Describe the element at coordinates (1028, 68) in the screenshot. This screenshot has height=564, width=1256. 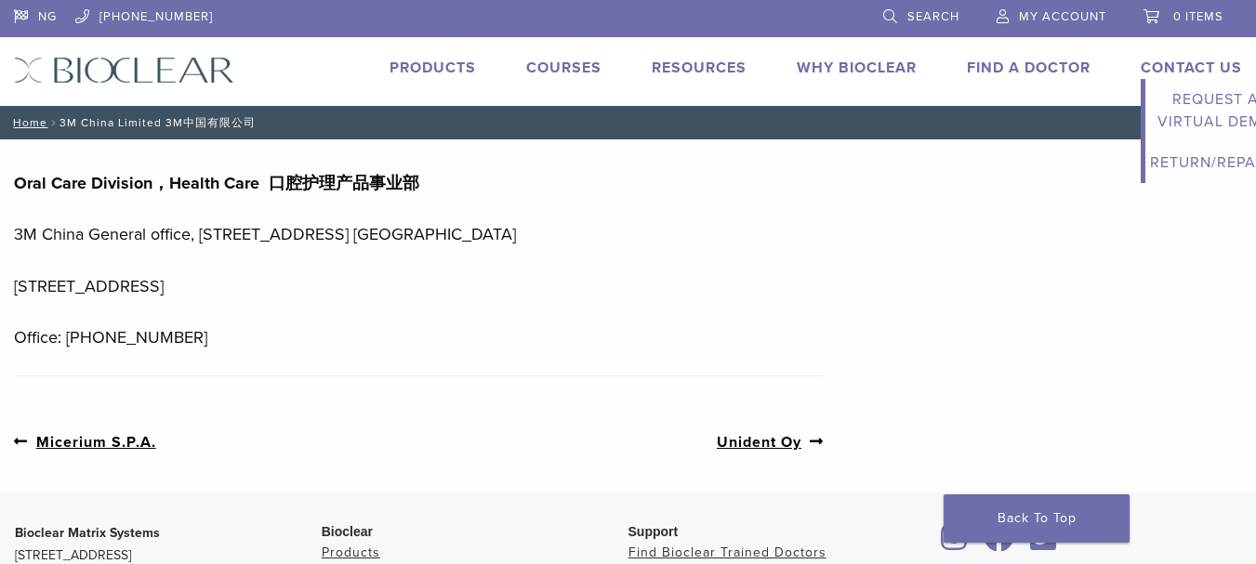
I see `a: Find A Doctor` at that location.